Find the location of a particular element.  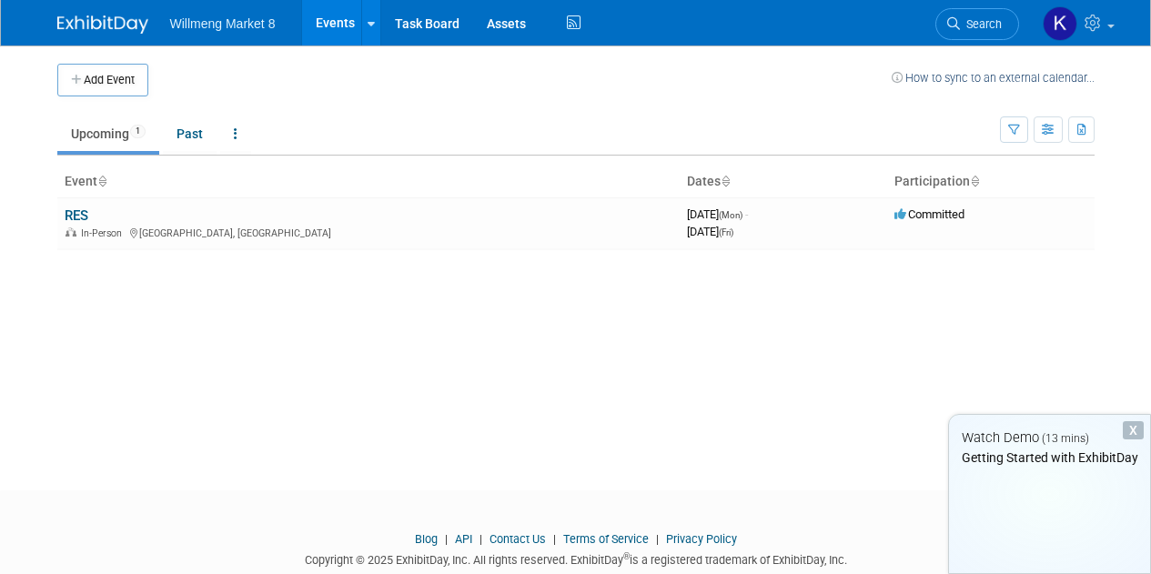

a: Contact Us is located at coordinates (518, 539).